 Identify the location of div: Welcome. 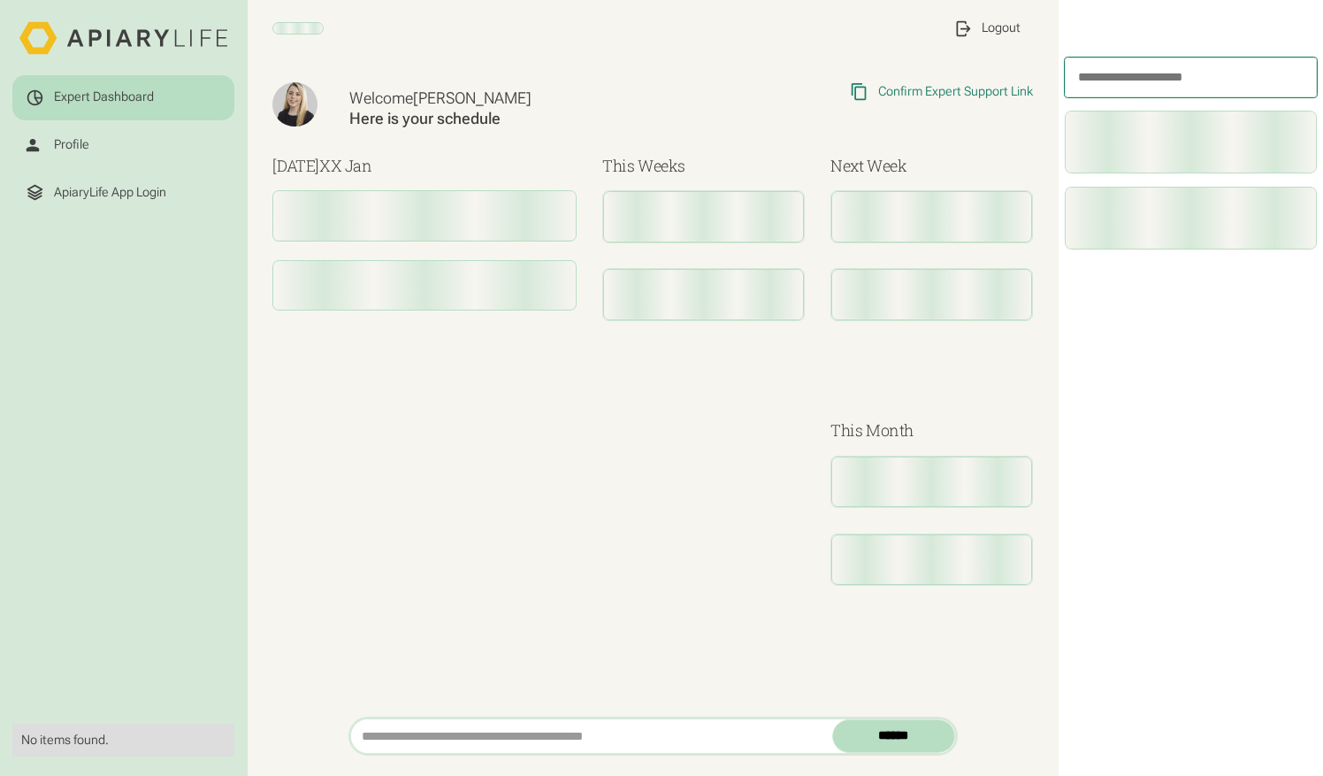
(518, 98).